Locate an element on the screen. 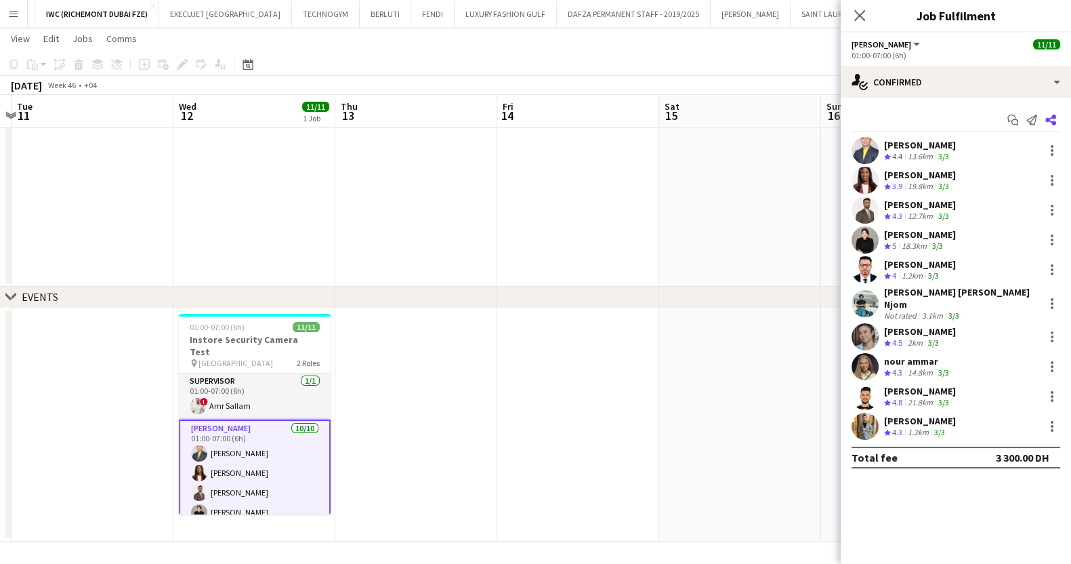  div: 2km is located at coordinates (915, 343).